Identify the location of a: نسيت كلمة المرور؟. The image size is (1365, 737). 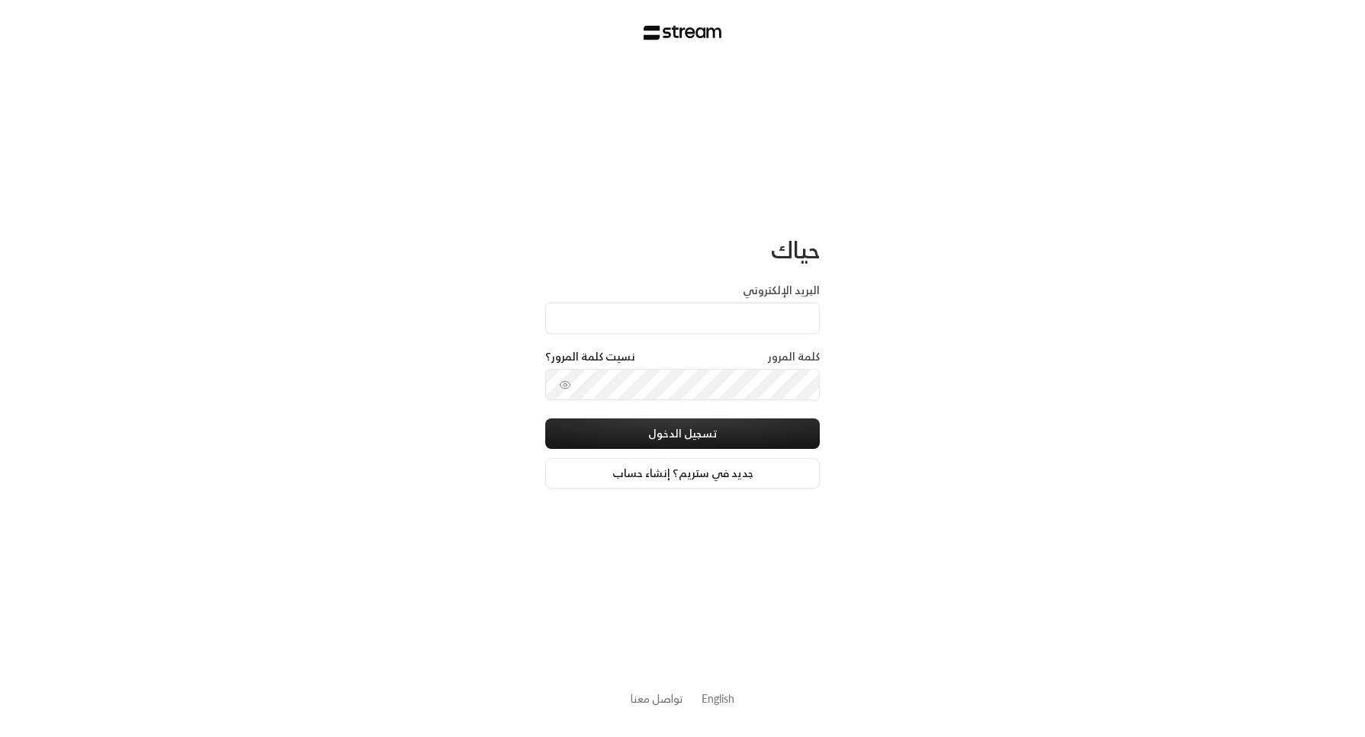
(590, 357).